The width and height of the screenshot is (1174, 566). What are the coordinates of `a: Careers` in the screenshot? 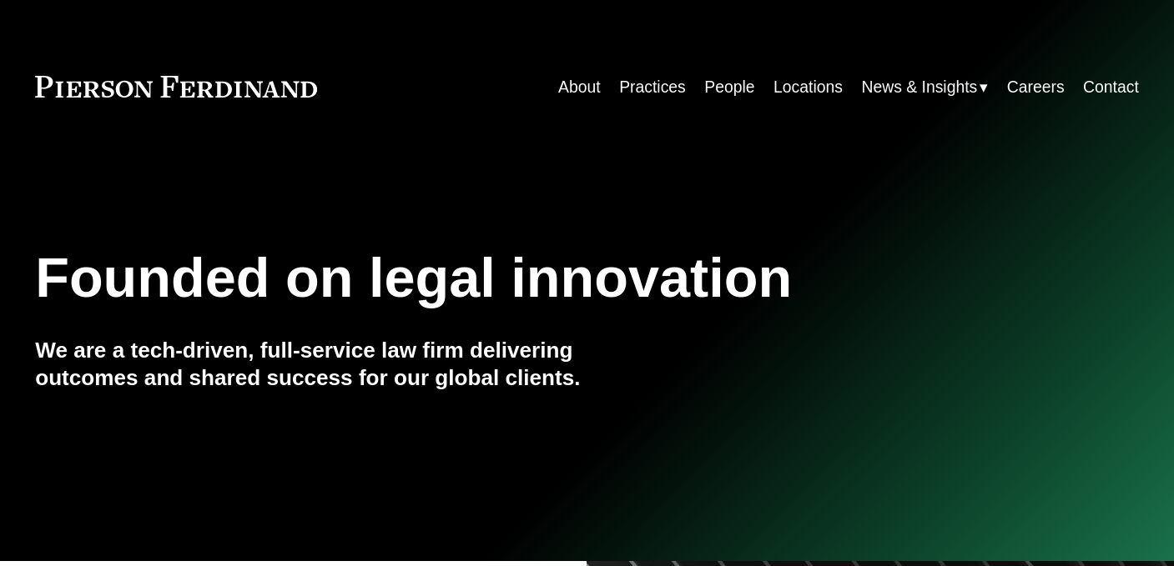 It's located at (1035, 87).